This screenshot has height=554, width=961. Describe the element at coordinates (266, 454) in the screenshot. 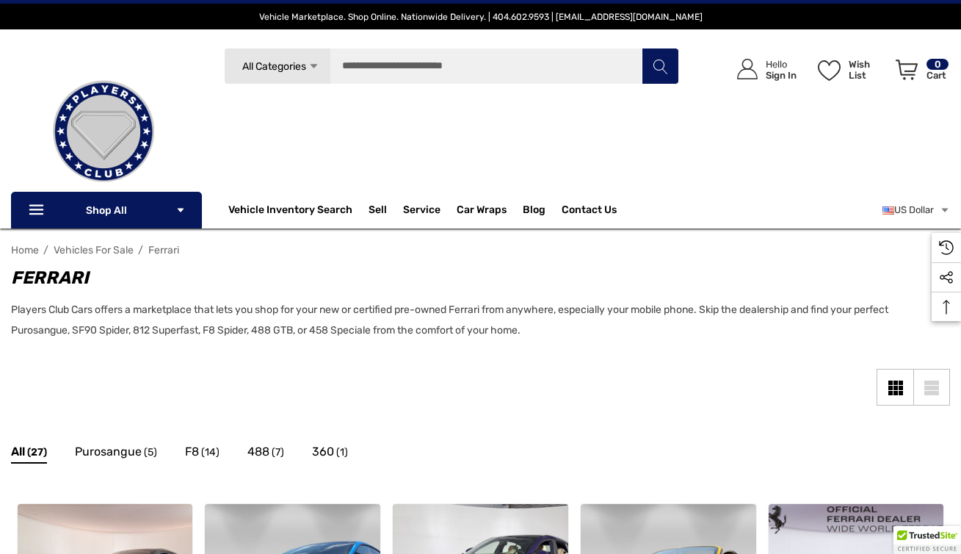

I see `a: Button Go To Sub Category 488` at that location.